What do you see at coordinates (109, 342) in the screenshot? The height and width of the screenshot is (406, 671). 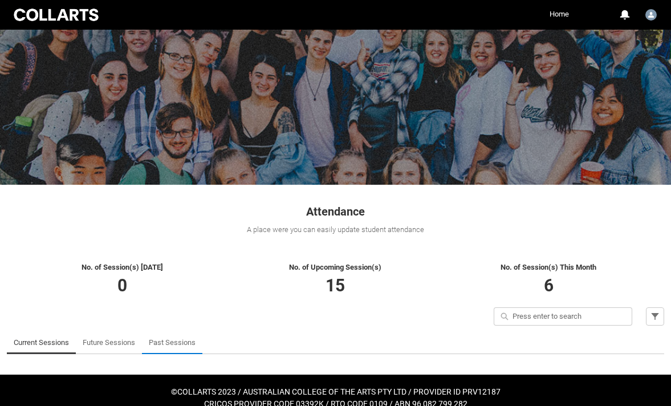 I see `a: Future Sessions` at bounding box center [109, 342].